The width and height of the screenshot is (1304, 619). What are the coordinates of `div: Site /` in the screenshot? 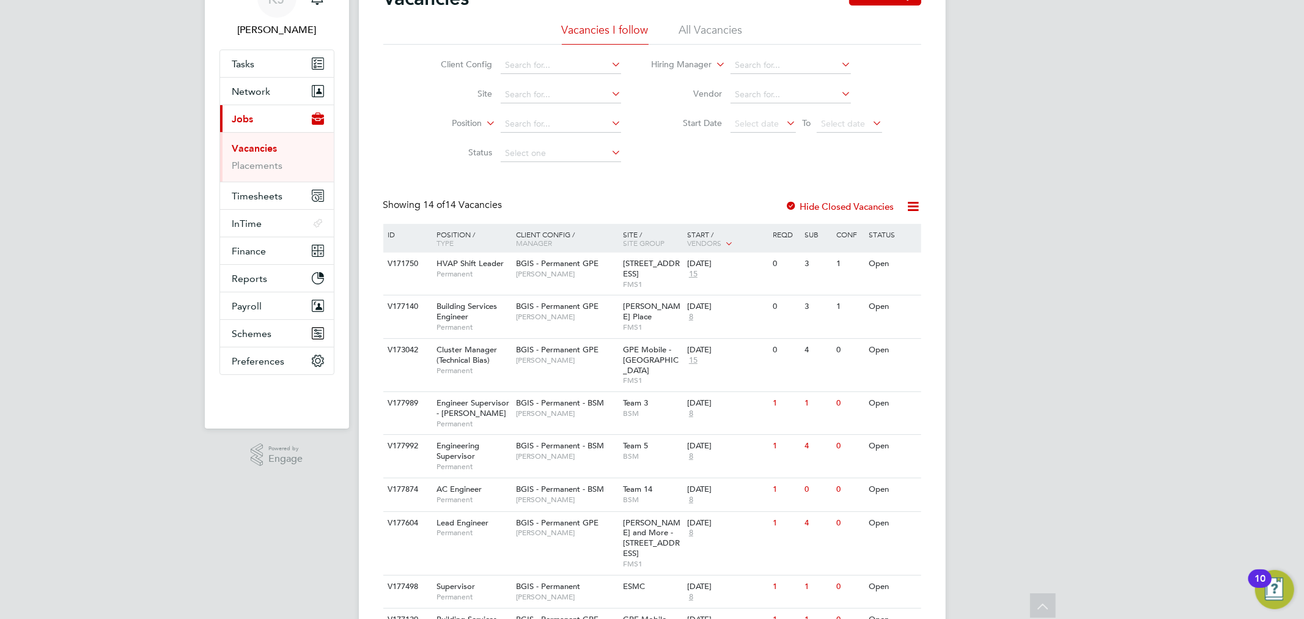 It's located at (652, 238).